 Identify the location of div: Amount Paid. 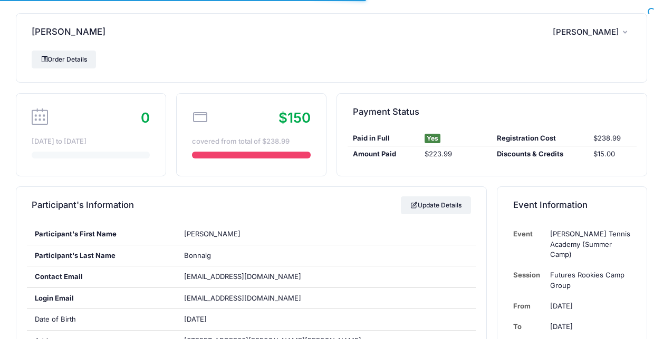
(383, 154).